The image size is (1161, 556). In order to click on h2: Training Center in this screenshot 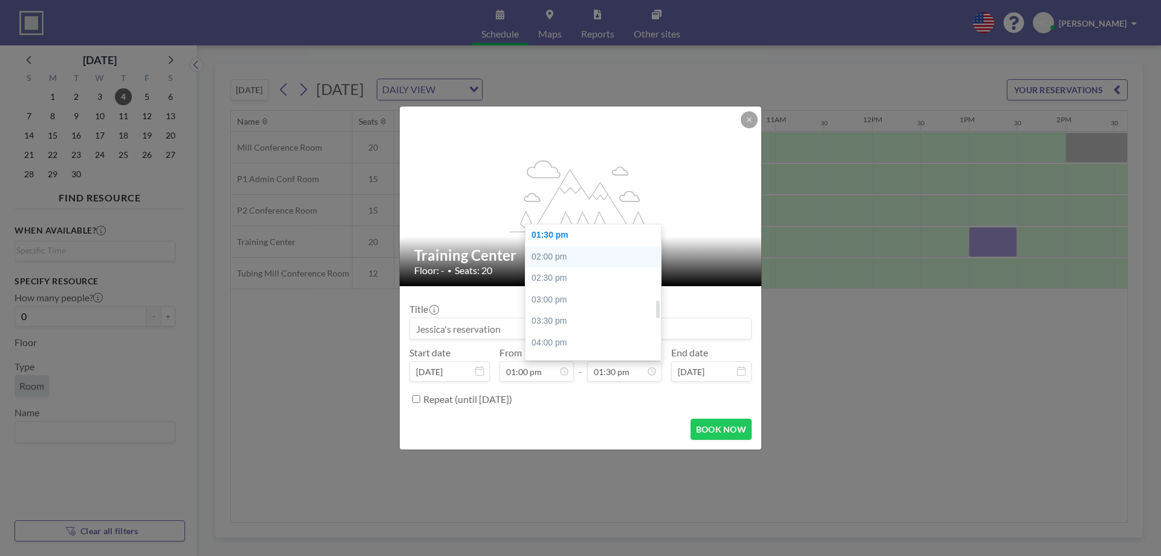, I will do `click(581, 255)`.